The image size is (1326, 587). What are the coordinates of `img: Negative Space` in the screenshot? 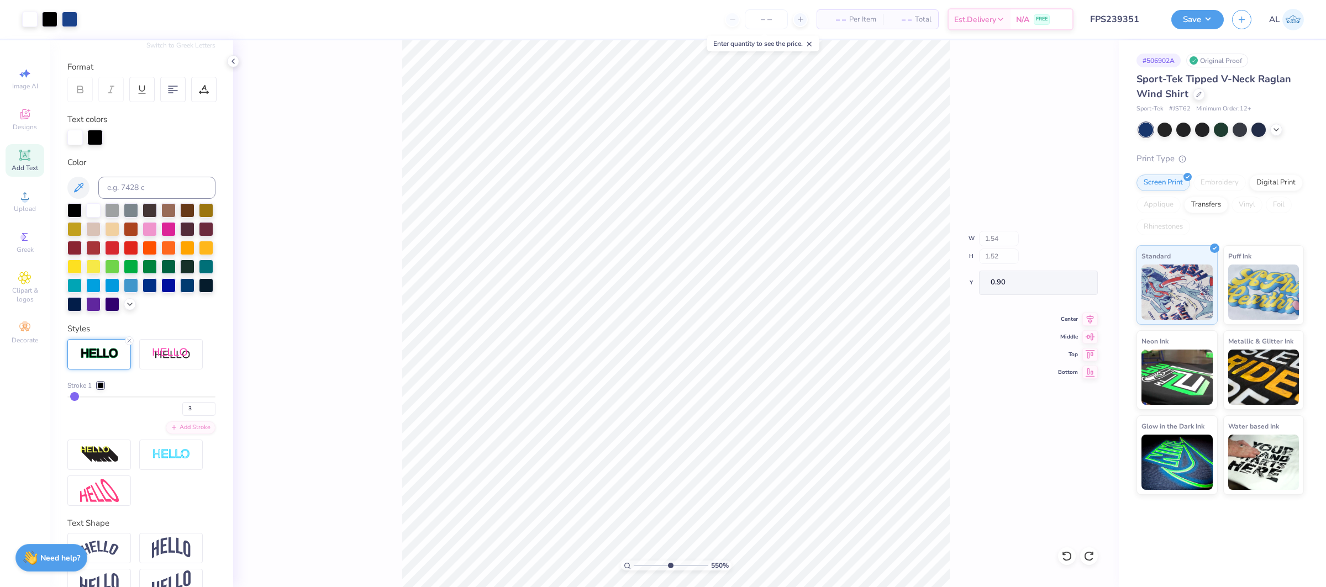 It's located at (171, 455).